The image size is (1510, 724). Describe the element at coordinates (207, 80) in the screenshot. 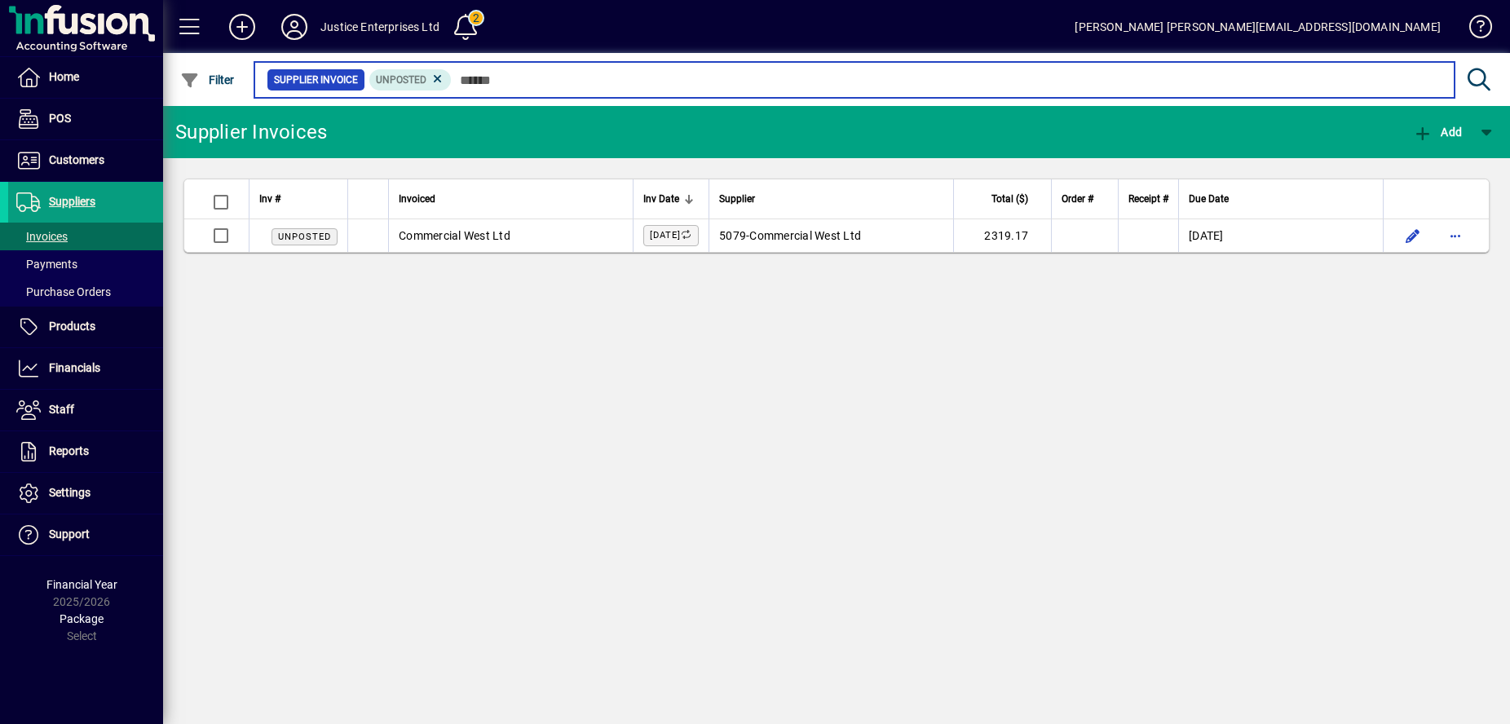

I see `span: Filter` at that location.